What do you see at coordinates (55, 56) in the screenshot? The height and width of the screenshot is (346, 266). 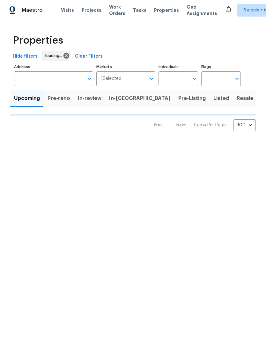 I see `span: loading...` at bounding box center [55, 56].